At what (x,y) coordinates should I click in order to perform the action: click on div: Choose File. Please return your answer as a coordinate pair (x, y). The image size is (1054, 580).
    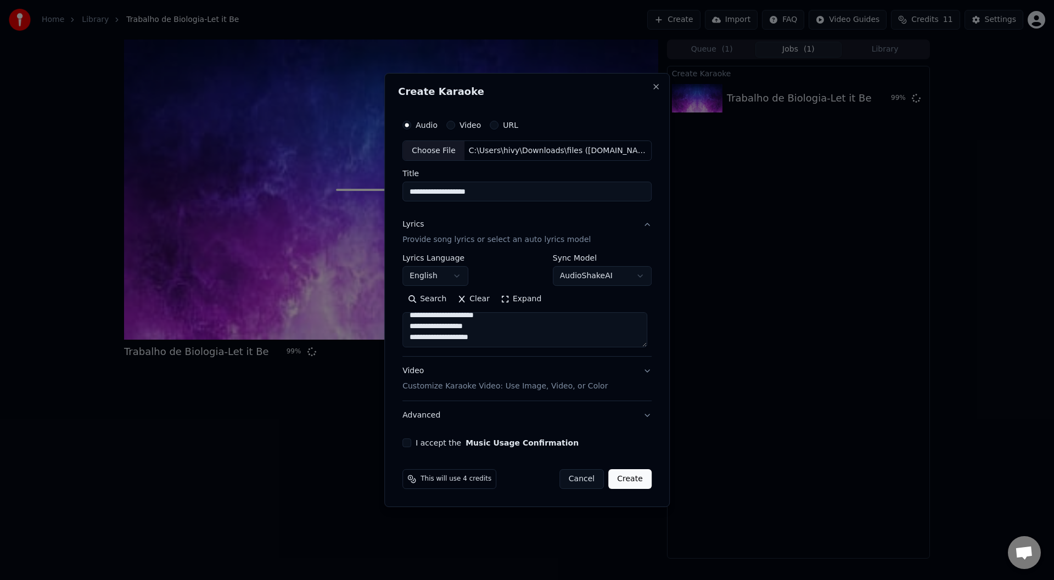
    Looking at the image, I should click on (434, 151).